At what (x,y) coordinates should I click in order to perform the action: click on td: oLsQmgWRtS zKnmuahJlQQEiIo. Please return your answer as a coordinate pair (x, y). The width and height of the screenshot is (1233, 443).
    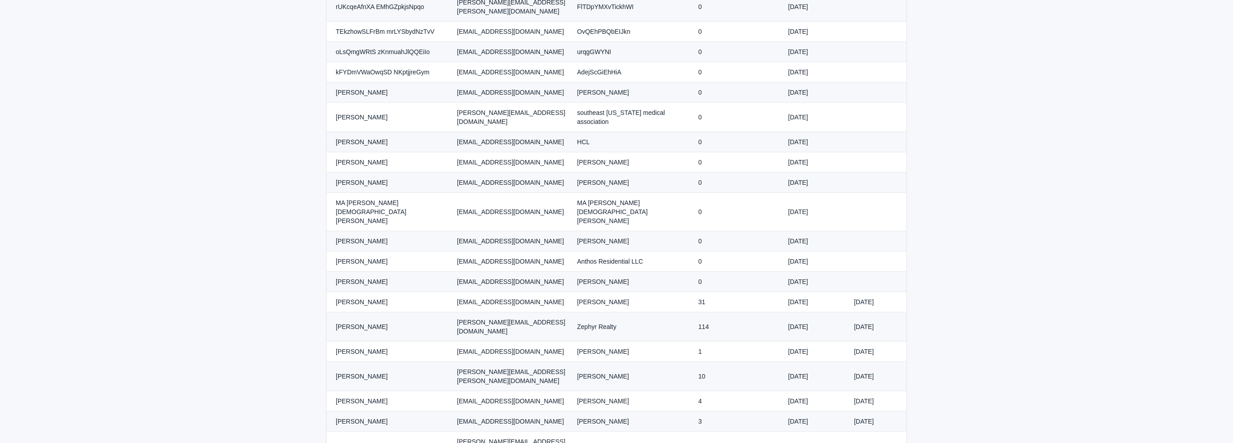
    Looking at the image, I should click on (389, 52).